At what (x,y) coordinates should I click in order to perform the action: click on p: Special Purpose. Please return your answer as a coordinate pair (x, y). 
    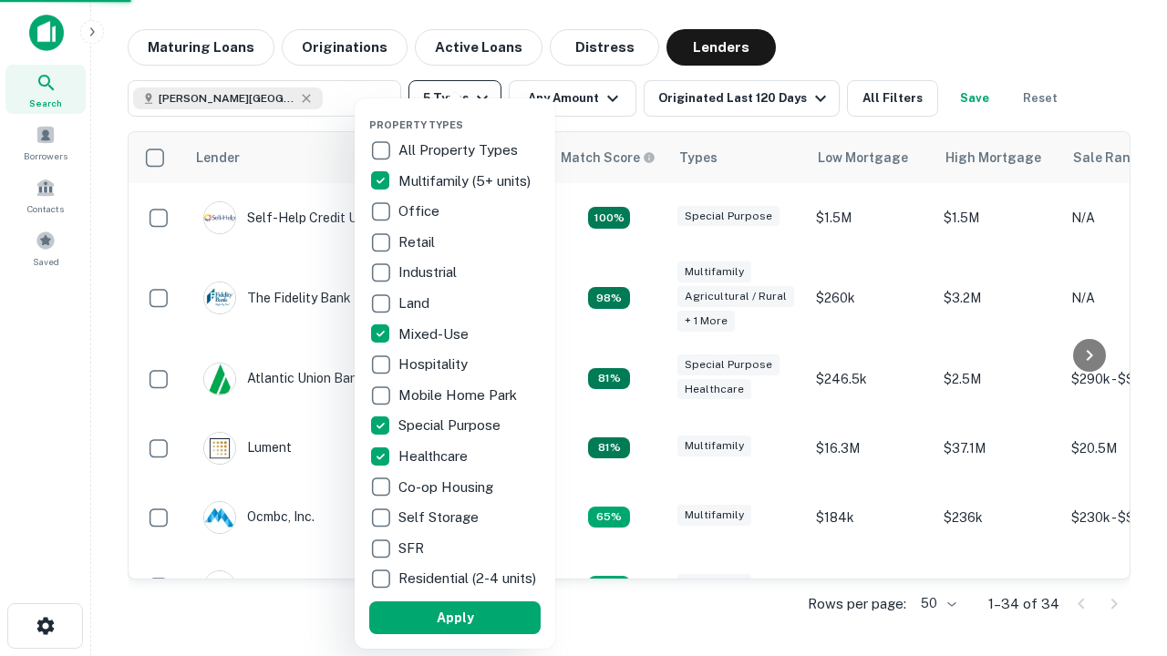
    Looking at the image, I should click on (451, 426).